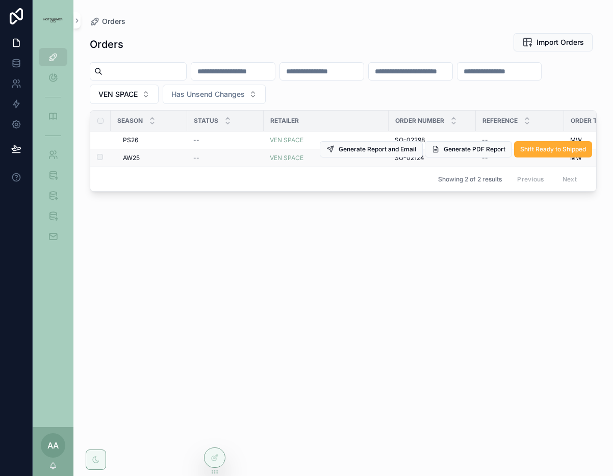  I want to click on span: Season, so click(130, 121).